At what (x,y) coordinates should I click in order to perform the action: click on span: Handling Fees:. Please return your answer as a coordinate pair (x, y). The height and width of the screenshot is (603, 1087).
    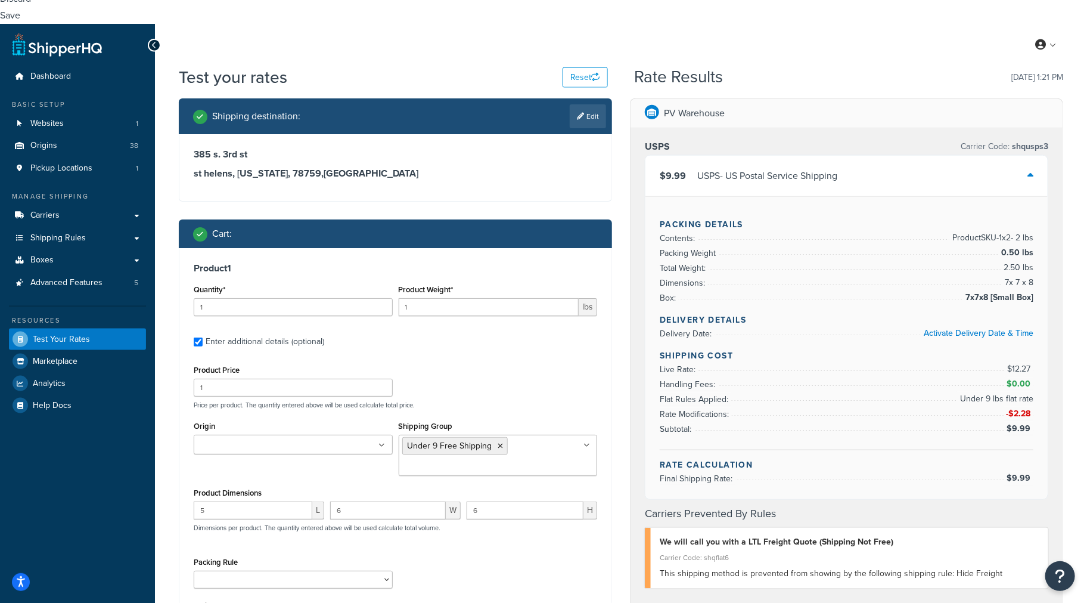
    Looking at the image, I should click on (689, 384).